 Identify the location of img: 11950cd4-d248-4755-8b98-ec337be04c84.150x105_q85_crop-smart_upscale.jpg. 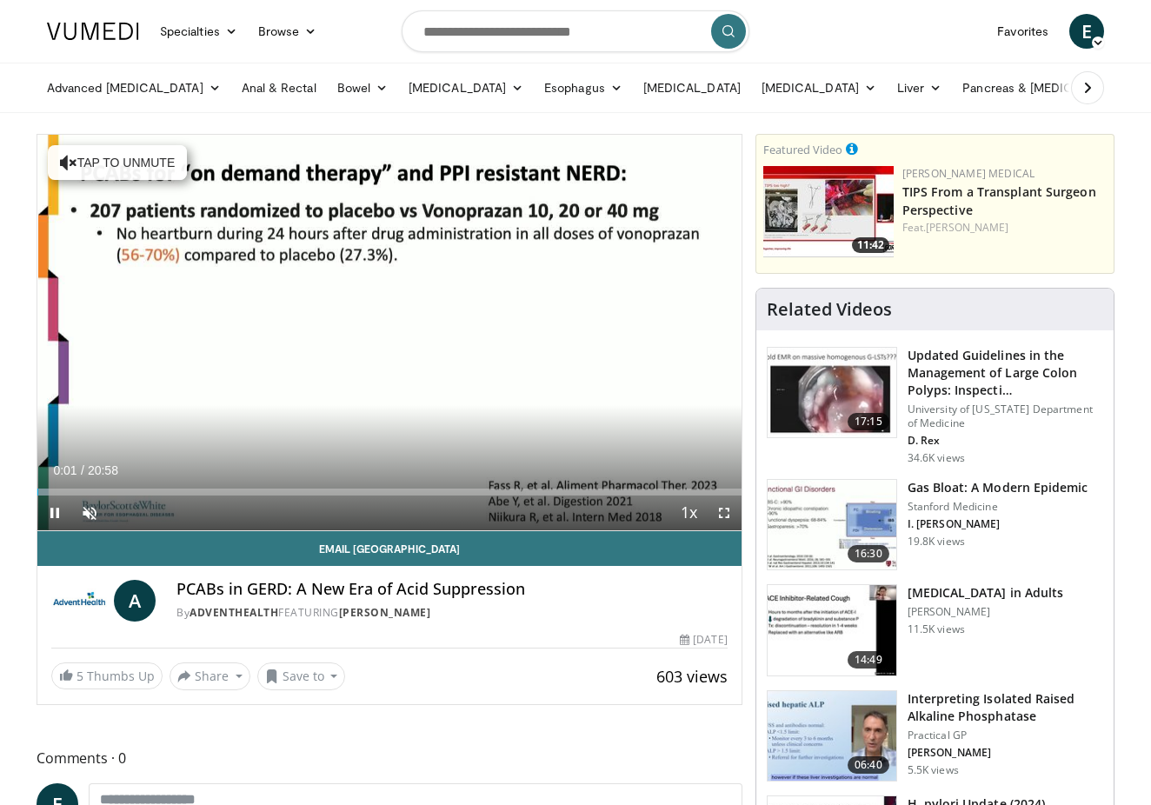
(832, 630).